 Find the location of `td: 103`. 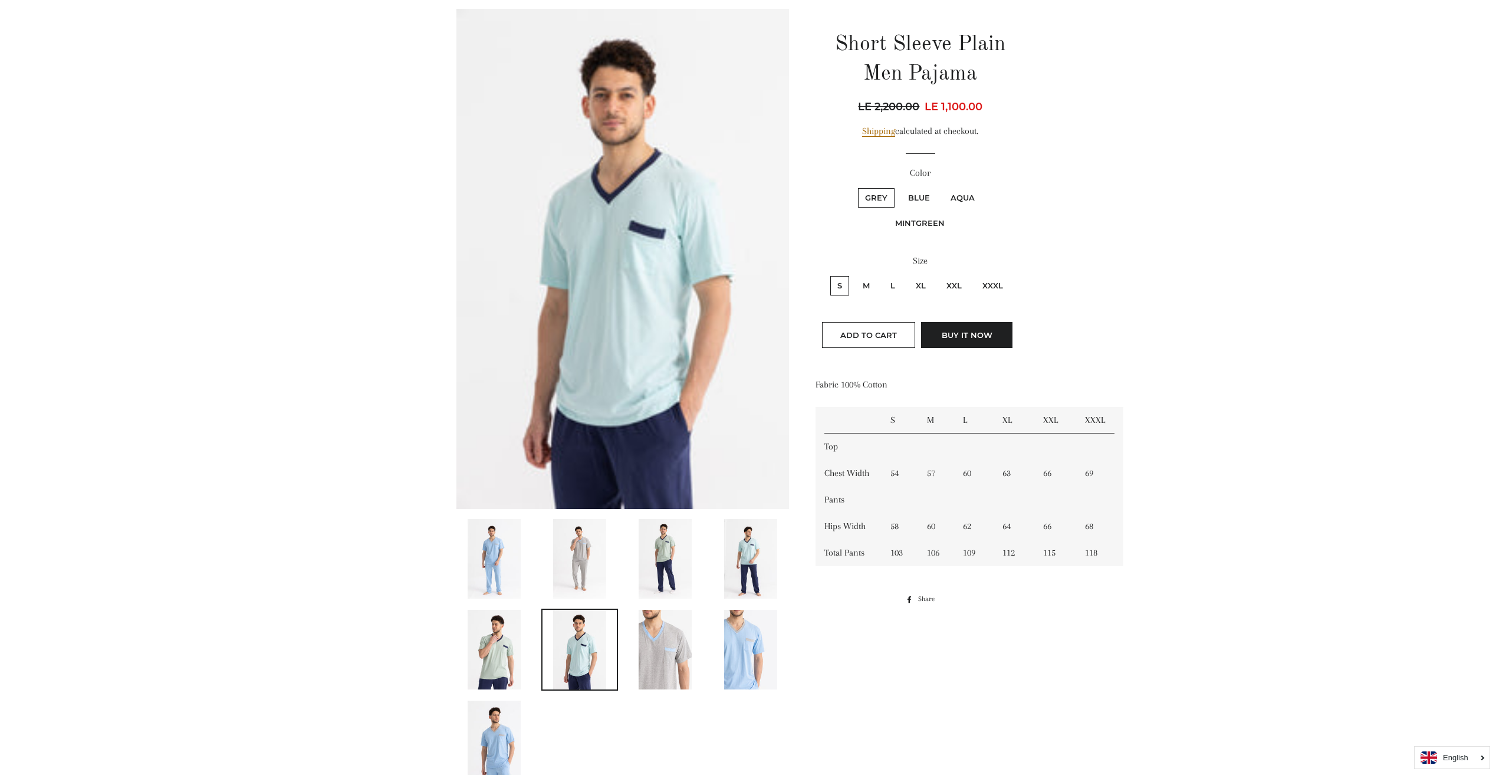

td: 103 is located at coordinates (900, 552).